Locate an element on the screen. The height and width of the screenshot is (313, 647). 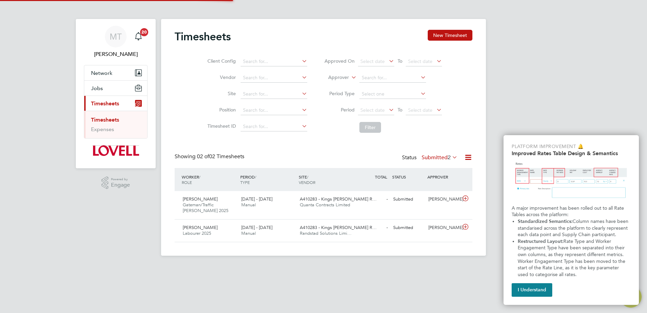
div: Improved Rate Table Semantics is located at coordinates (571, 220).